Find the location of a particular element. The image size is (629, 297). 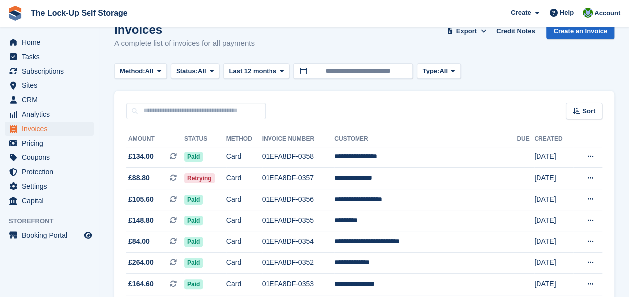

span: Subscriptions is located at coordinates (52, 71).